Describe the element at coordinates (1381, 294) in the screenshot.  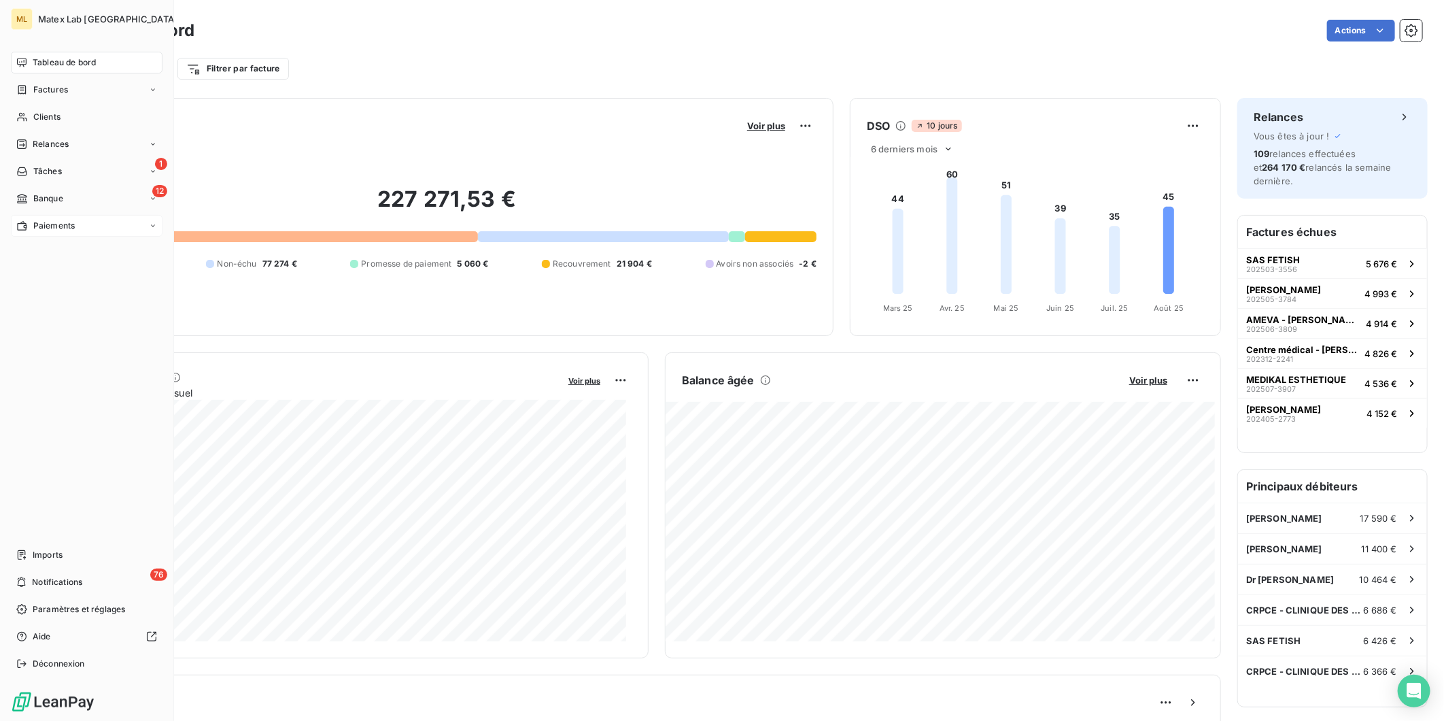
I see `span: 4 993 €` at that location.